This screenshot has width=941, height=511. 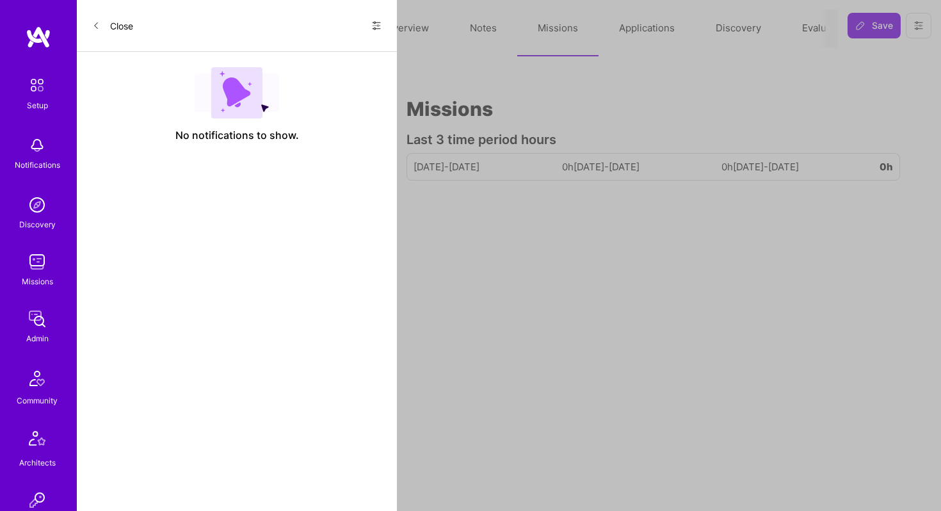 I want to click on img: bell, so click(x=37, y=145).